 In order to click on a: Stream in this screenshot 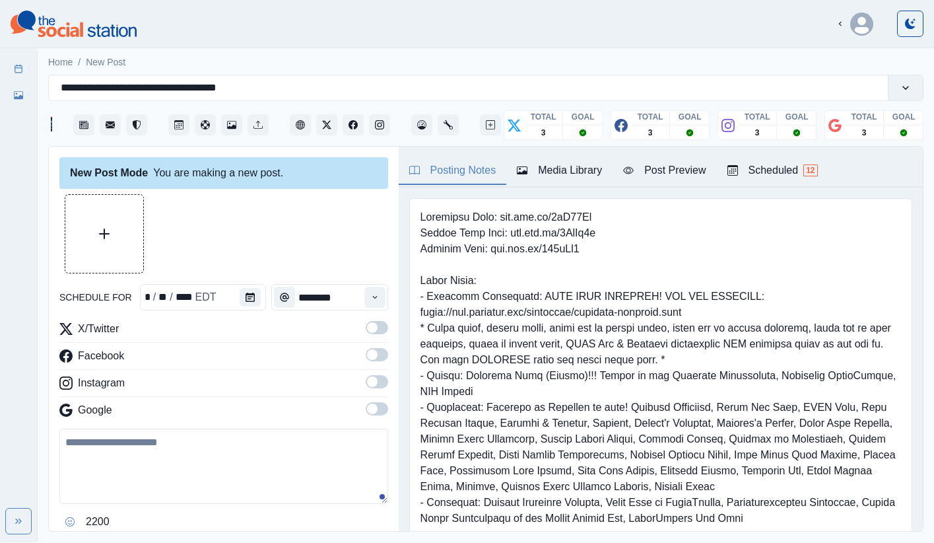, I will do `click(84, 125)`.